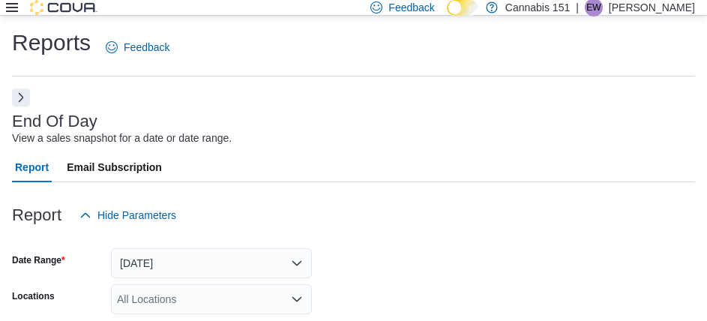 This screenshot has width=707, height=321. Describe the element at coordinates (122, 138) in the screenshot. I see `div: View a sales snapshot for a date or date range.` at that location.